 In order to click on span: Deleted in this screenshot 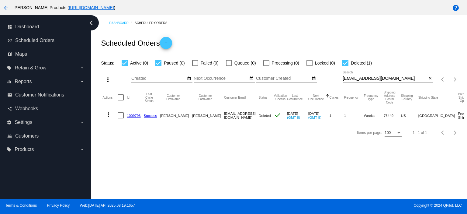, I will do `click(265, 115)`.